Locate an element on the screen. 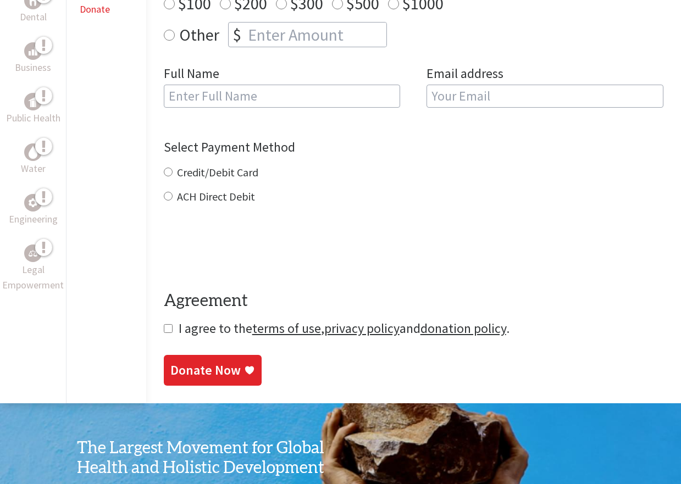  div: Water is located at coordinates (33, 152).